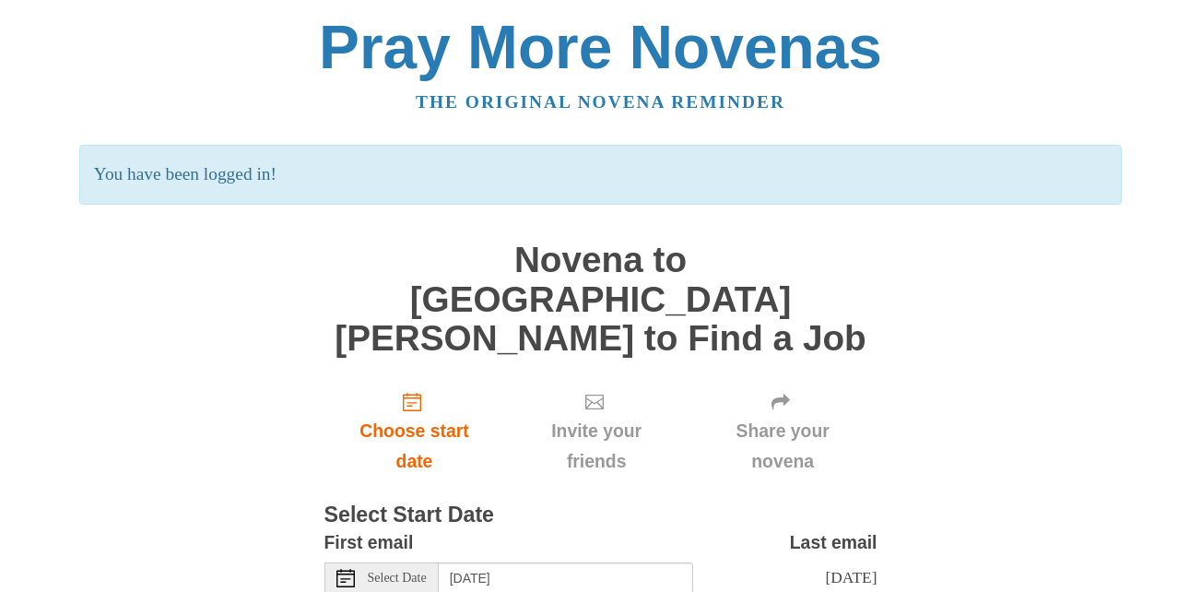 The height and width of the screenshot is (592, 1201). What do you see at coordinates (369, 542) in the screenshot?
I see `label: First email` at bounding box center [369, 542].